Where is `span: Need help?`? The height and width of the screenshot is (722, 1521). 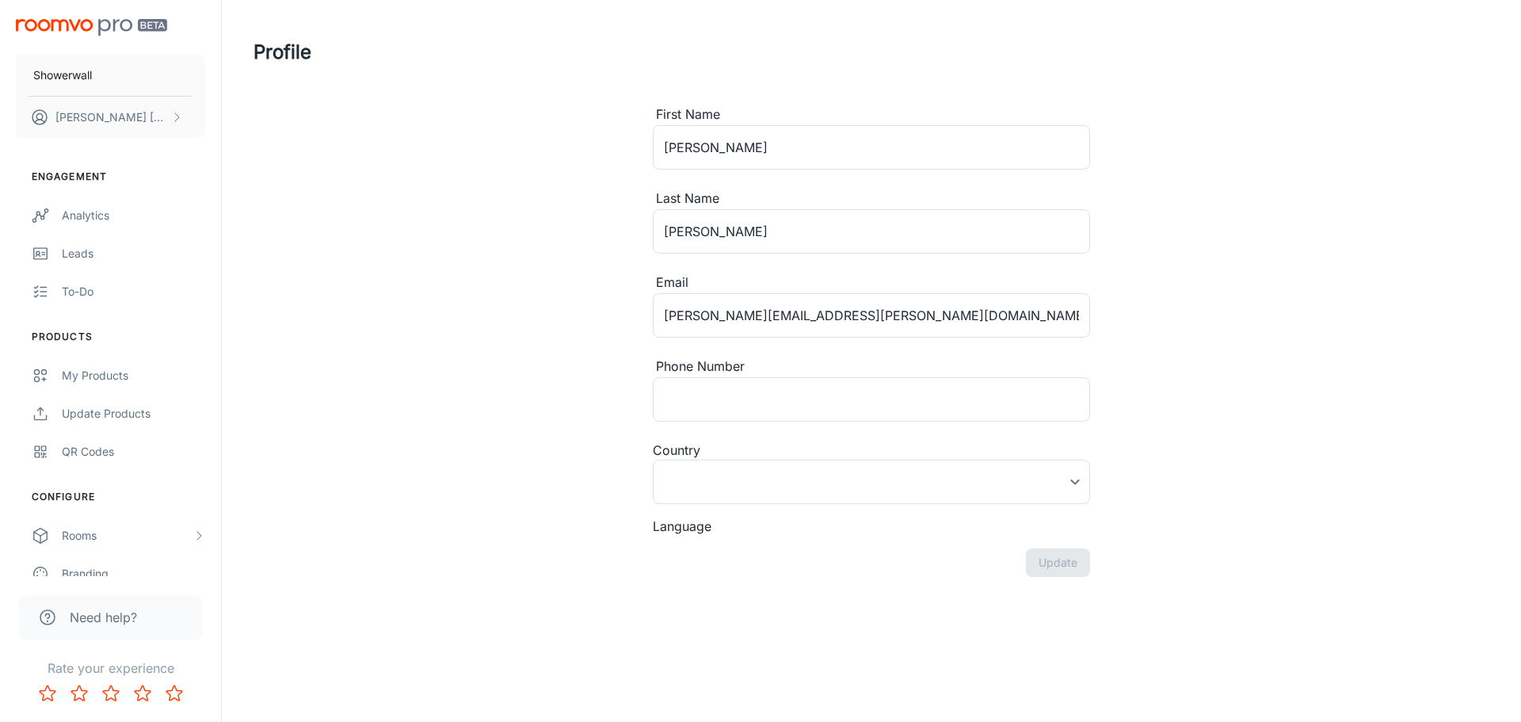
span: Need help? is located at coordinates (103, 617).